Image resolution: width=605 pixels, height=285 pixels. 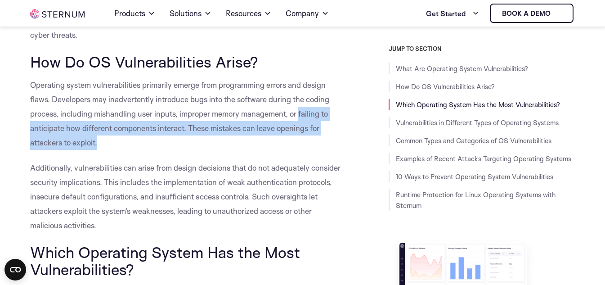 What do you see at coordinates (478, 122) in the screenshot?
I see `a: Vulnerabilities in Different Types of Operating Systems` at bounding box center [478, 122].